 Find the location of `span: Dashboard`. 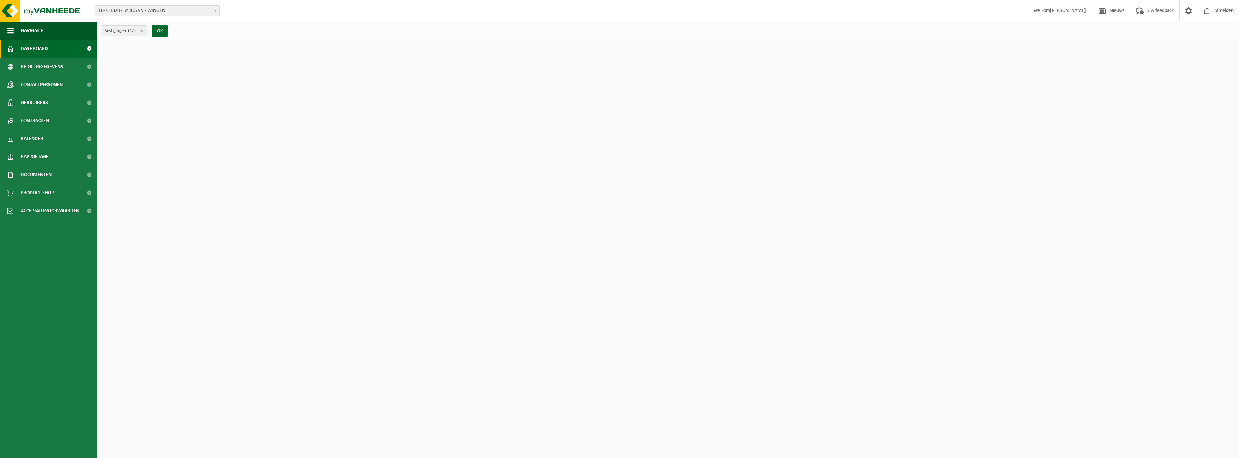

span: Dashboard is located at coordinates (34, 49).